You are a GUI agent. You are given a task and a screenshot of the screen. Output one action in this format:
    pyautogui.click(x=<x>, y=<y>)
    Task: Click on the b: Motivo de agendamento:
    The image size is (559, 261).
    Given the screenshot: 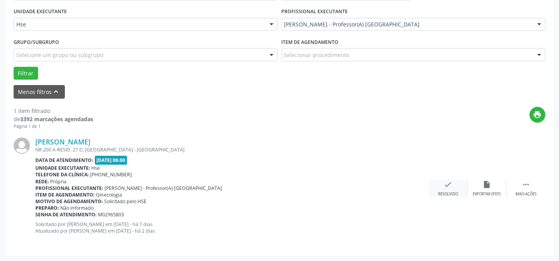 What is the action you would take?
    pyautogui.click(x=69, y=201)
    